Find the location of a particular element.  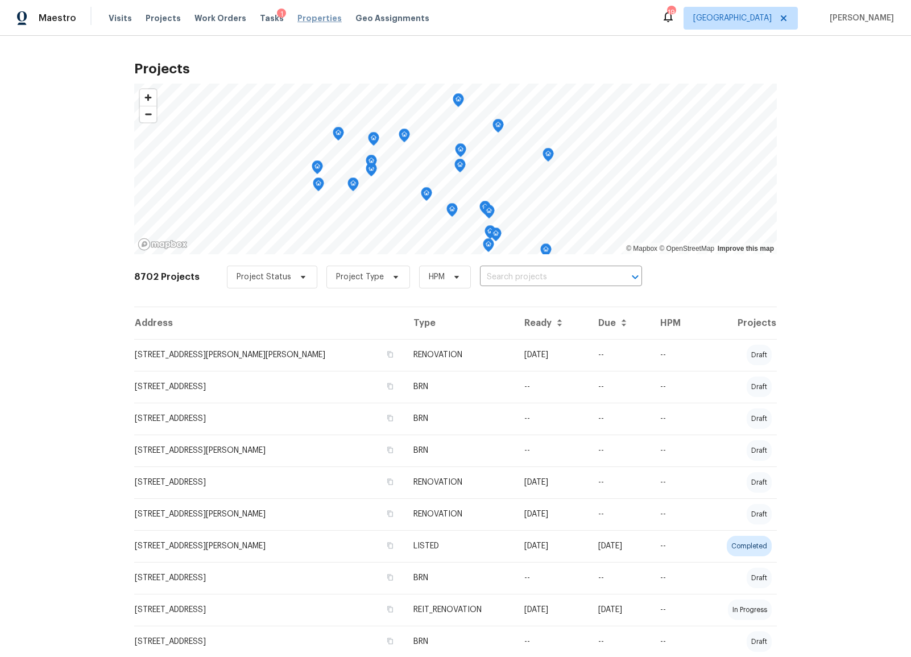

div: 19 is located at coordinates (671, 13).